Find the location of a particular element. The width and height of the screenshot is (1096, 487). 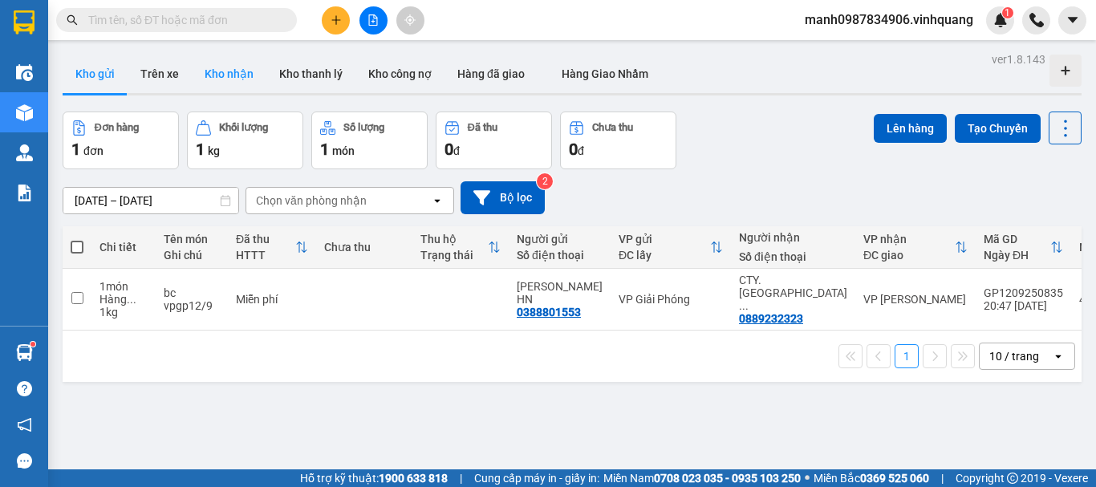

div: Miễn phí is located at coordinates (272, 299).